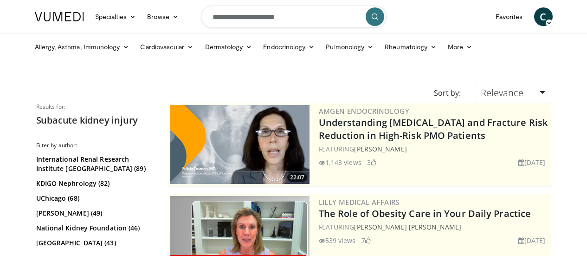 This screenshot has height=256, width=587. What do you see at coordinates (95, 107) in the screenshot?
I see `p: Results for:` at bounding box center [95, 107].